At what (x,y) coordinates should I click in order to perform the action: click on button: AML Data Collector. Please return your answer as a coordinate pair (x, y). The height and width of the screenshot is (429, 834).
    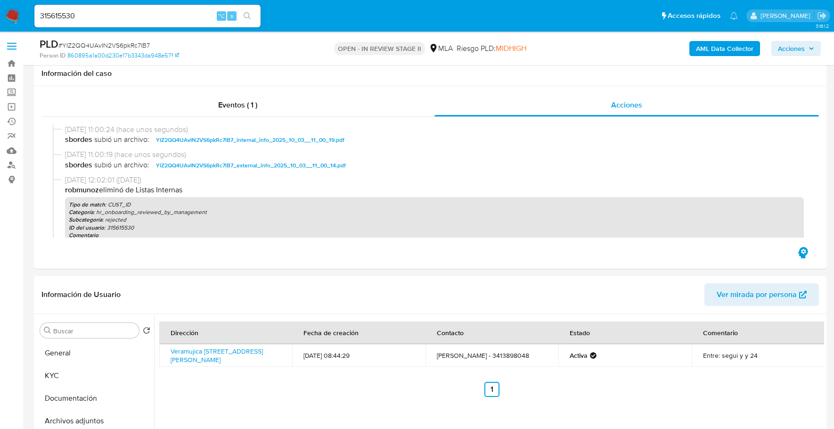
    Looking at the image, I should click on (725, 49).